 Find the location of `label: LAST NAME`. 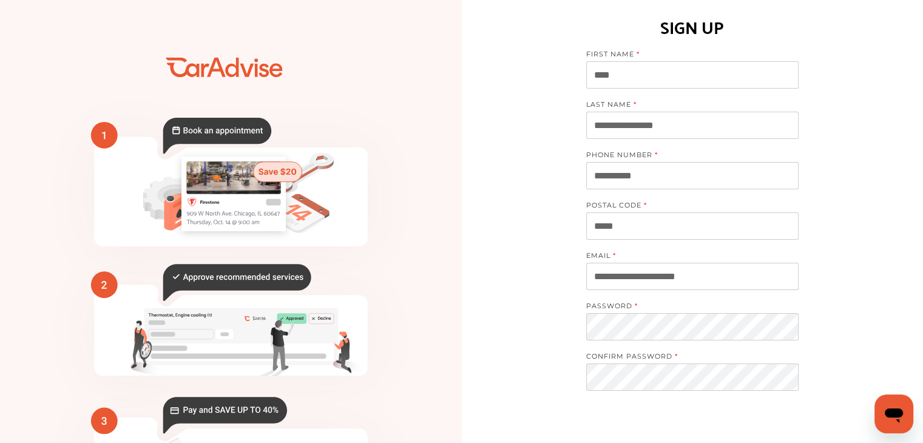

label: LAST NAME is located at coordinates (686, 106).